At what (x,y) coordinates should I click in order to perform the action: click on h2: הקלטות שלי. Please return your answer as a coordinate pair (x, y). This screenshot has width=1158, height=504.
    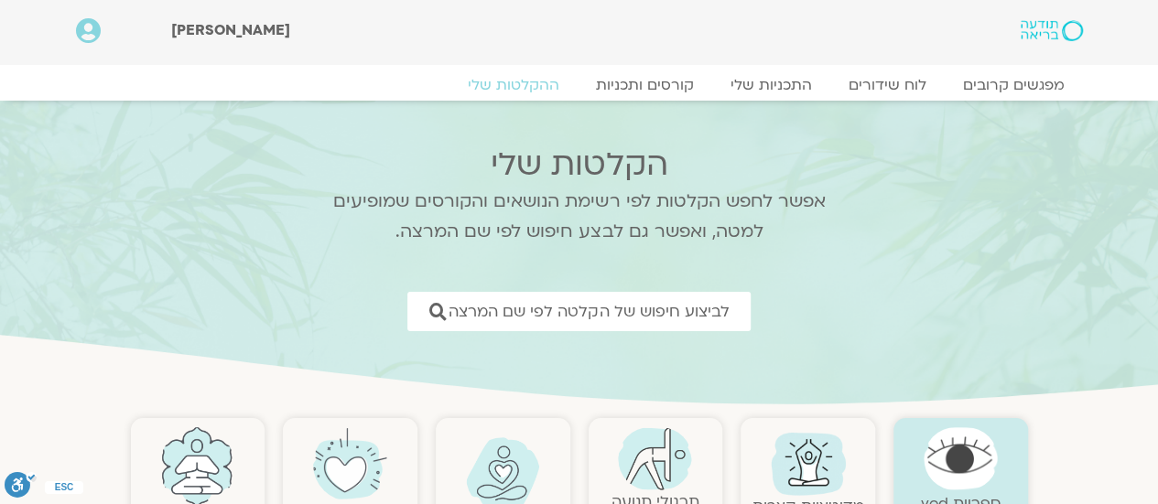
    Looking at the image, I should click on (579, 165).